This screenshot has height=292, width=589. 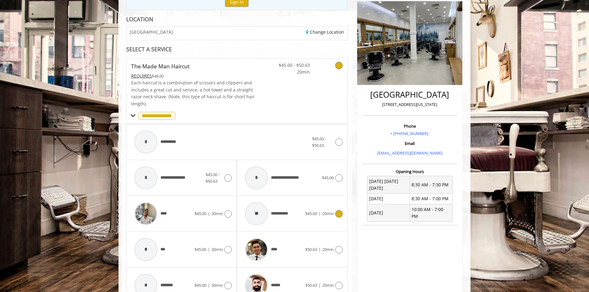 What do you see at coordinates (193, 76) in the screenshot?
I see `div: $48.00` at bounding box center [193, 76].